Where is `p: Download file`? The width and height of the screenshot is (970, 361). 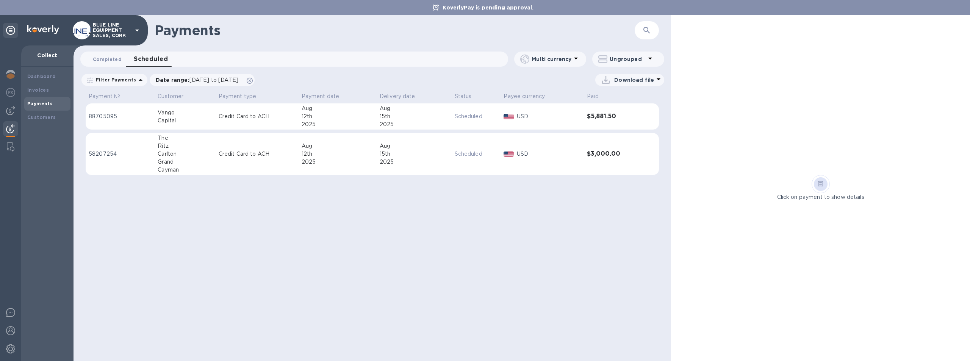 p: Download file is located at coordinates (634, 80).